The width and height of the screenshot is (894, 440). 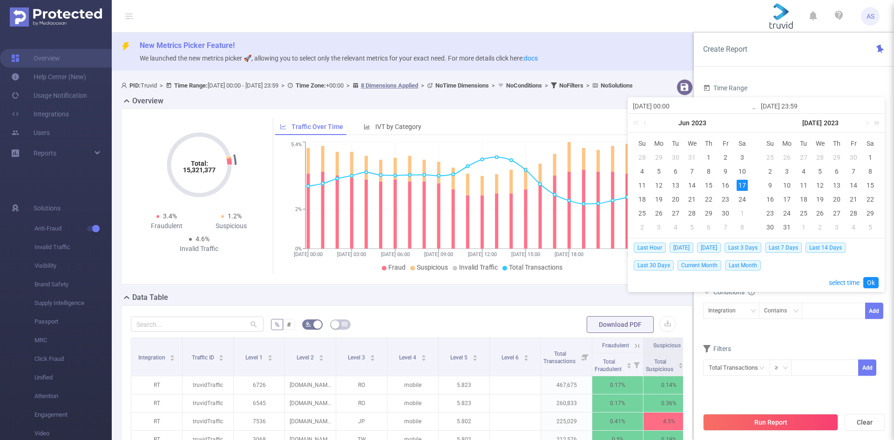 What do you see at coordinates (836, 199) in the screenshot?
I see `div: 20` at bounding box center [836, 199].